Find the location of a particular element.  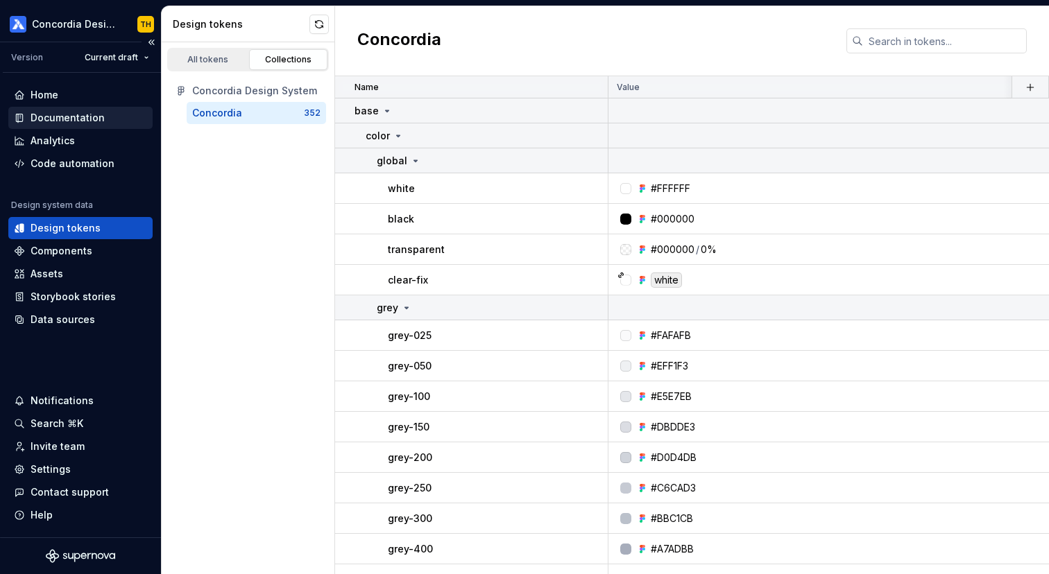

div: Version is located at coordinates (27, 58).